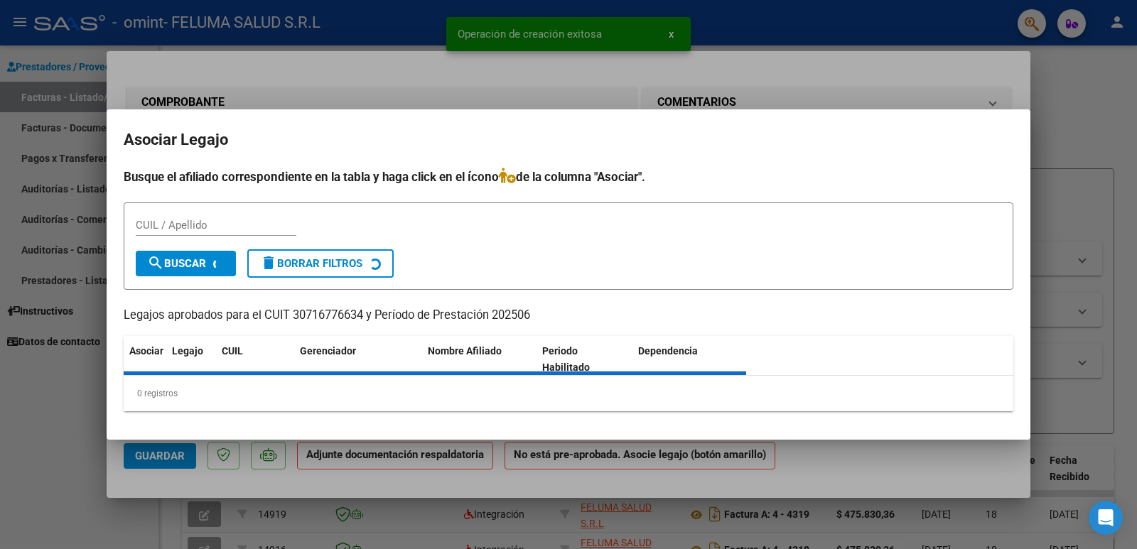 The height and width of the screenshot is (549, 1137). What do you see at coordinates (358, 359) in the screenshot?
I see `datatable-header-cell: Gerenciador` at bounding box center [358, 359].